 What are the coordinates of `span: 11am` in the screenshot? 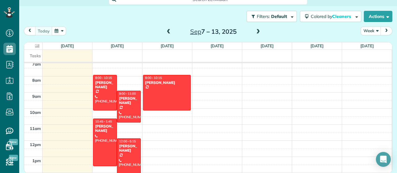 It's located at (35, 129).